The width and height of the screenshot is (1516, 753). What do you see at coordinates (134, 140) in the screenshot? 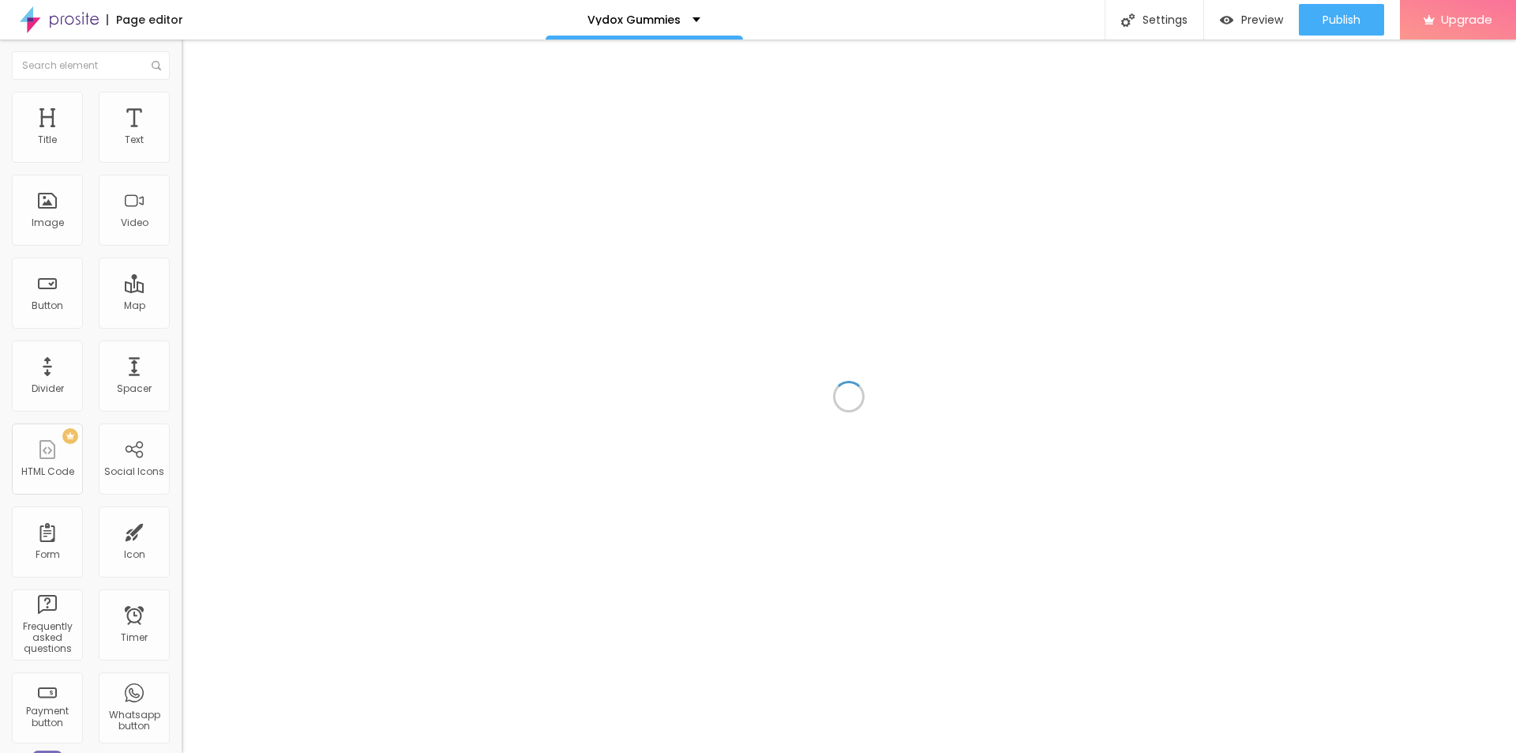
I see `div: Text` at bounding box center [134, 140].